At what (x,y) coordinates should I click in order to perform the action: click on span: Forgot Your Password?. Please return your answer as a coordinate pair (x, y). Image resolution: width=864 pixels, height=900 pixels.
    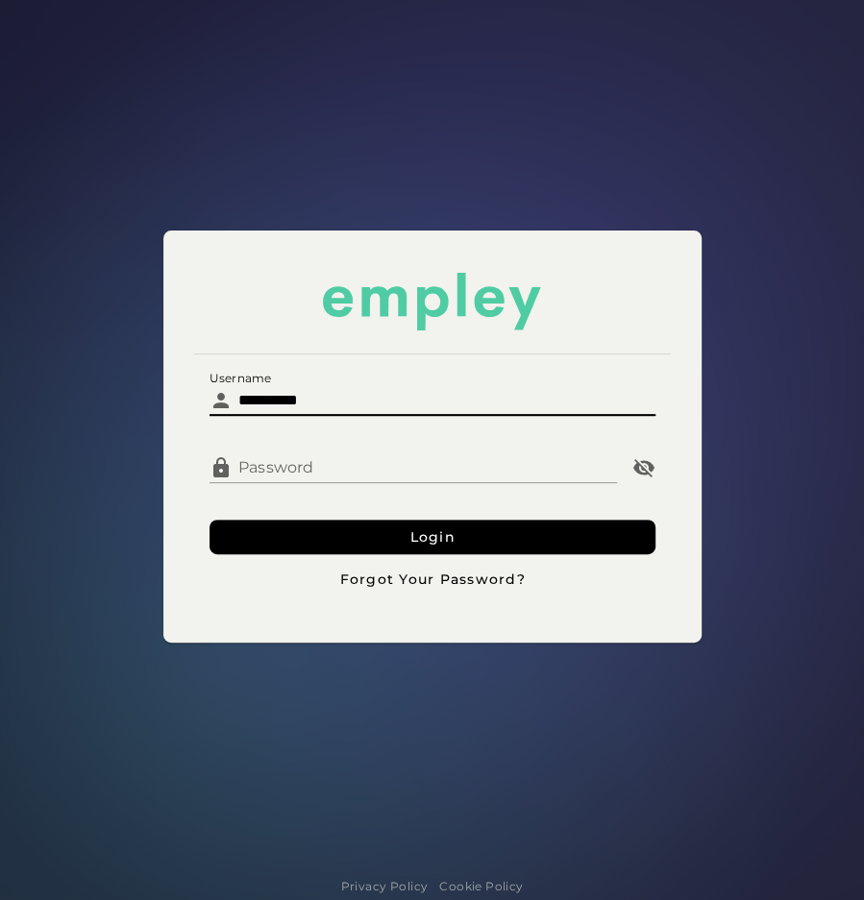
    Looking at the image, I should click on (431, 579).